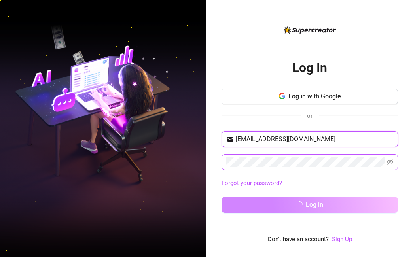 This screenshot has height=257, width=413. Describe the element at coordinates (315, 205) in the screenshot. I see `span: Log in` at that location.